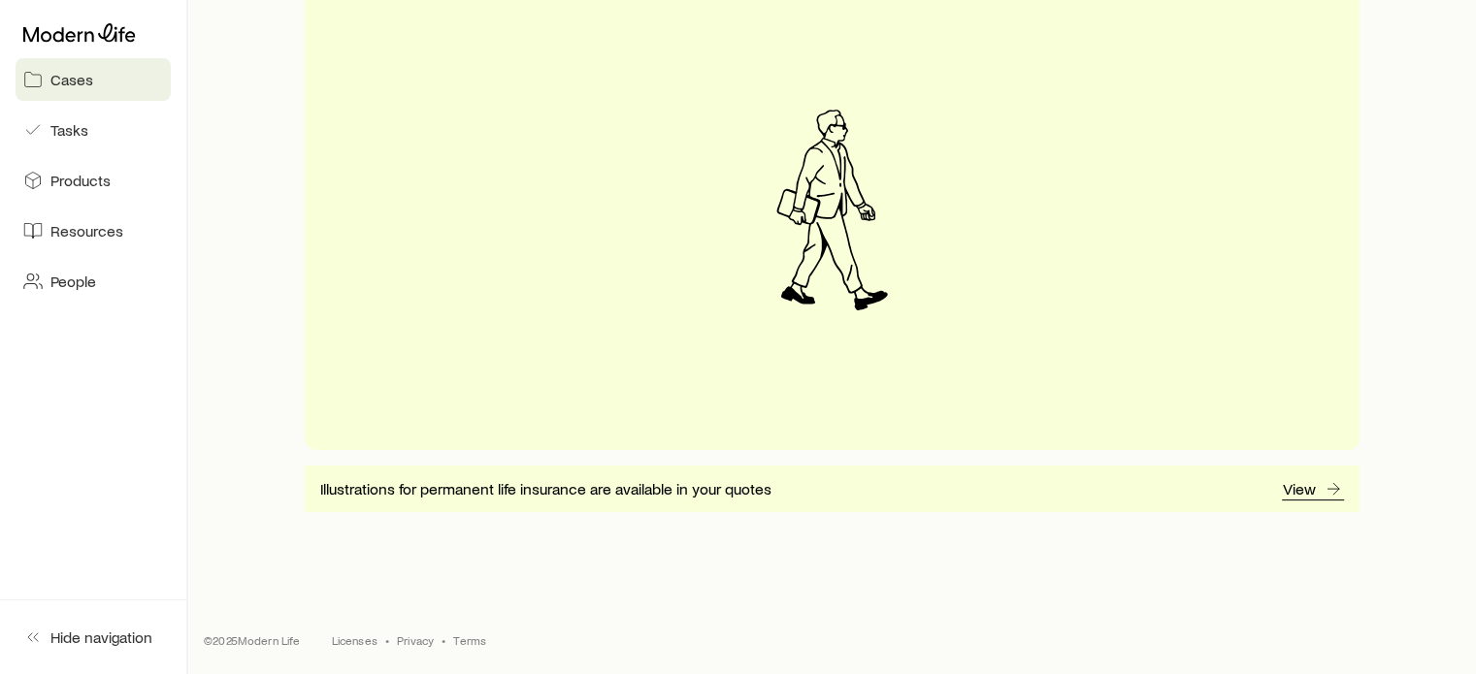 The width and height of the screenshot is (1476, 674). I want to click on a: People, so click(93, 281).